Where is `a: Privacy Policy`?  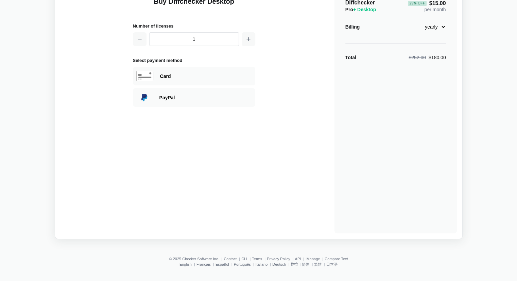 a: Privacy Policy is located at coordinates (278, 259).